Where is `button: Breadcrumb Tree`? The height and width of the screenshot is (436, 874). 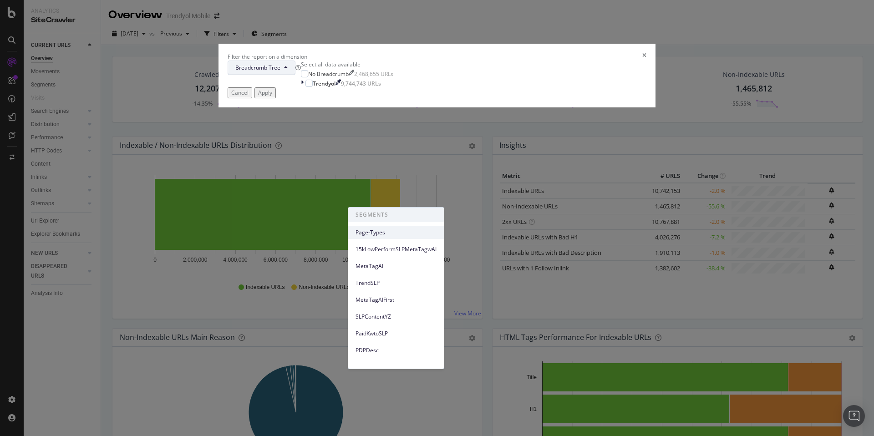 button: Breadcrumb Tree is located at coordinates (261, 68).